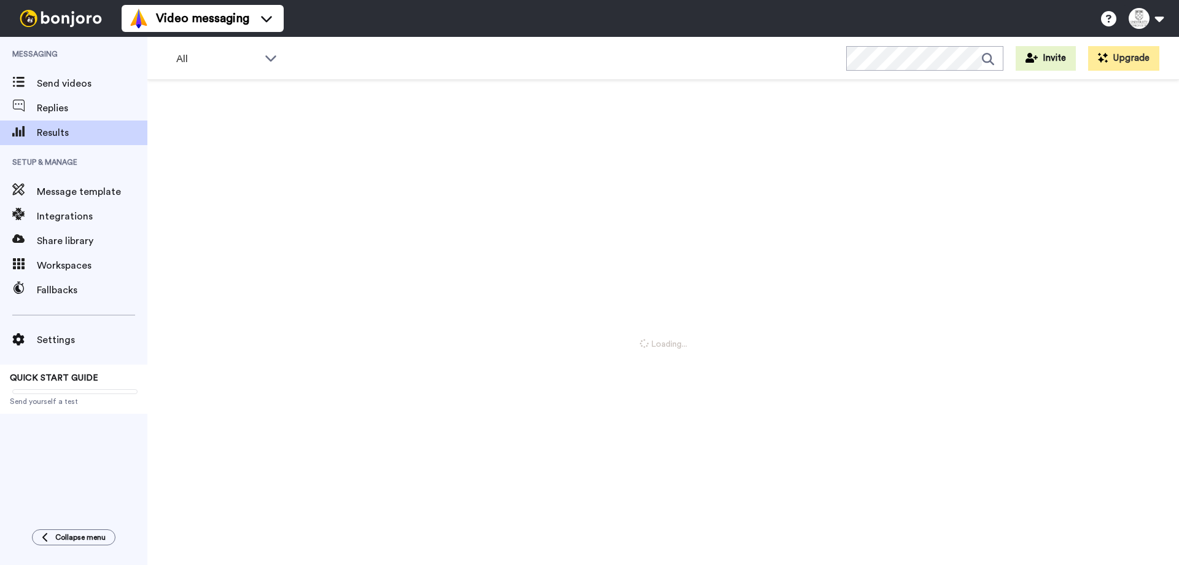 The height and width of the screenshot is (565, 1179). What do you see at coordinates (80, 537) in the screenshot?
I see `span: Collapse menu` at bounding box center [80, 537].